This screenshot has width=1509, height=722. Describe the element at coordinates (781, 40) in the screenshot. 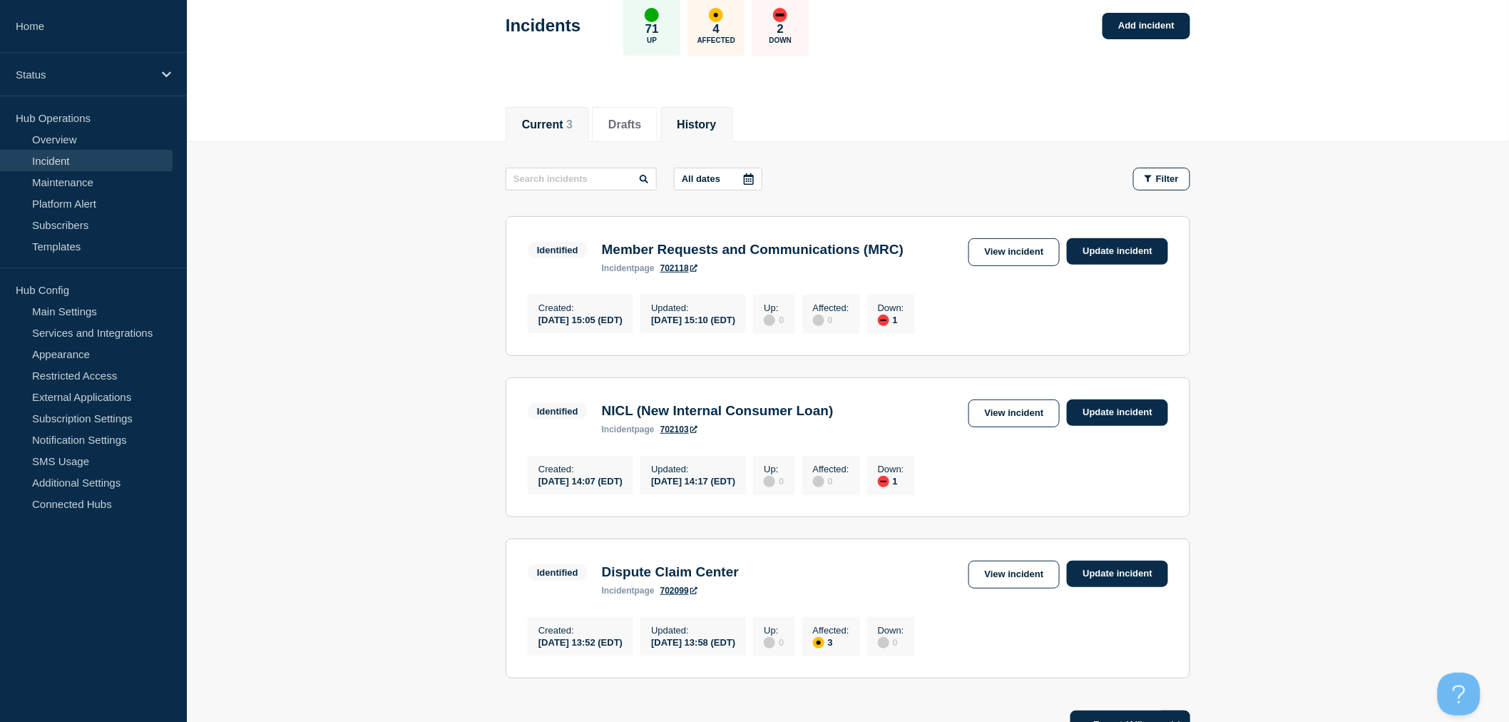

I see `p: Down` at that location.